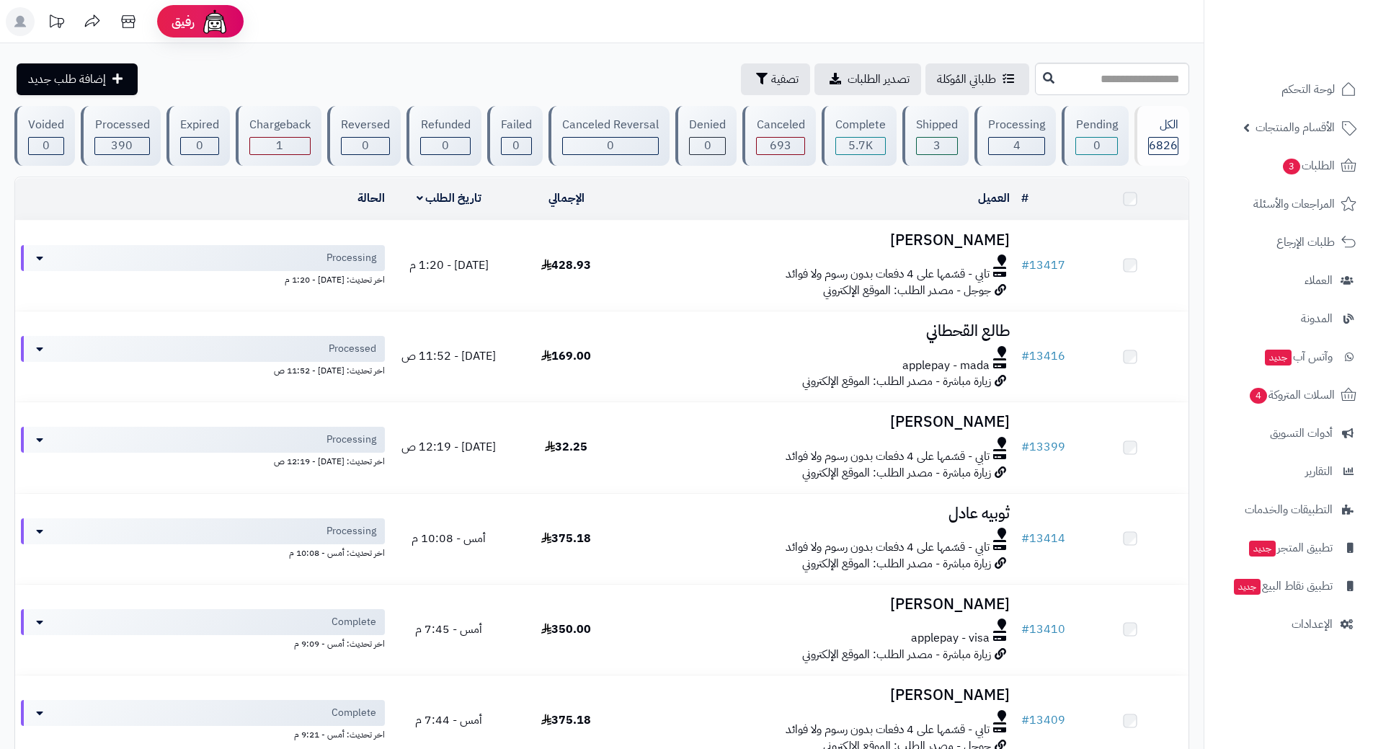 The image size is (1373, 749). What do you see at coordinates (1043, 538) in the screenshot?
I see `a: #13414` at bounding box center [1043, 538].